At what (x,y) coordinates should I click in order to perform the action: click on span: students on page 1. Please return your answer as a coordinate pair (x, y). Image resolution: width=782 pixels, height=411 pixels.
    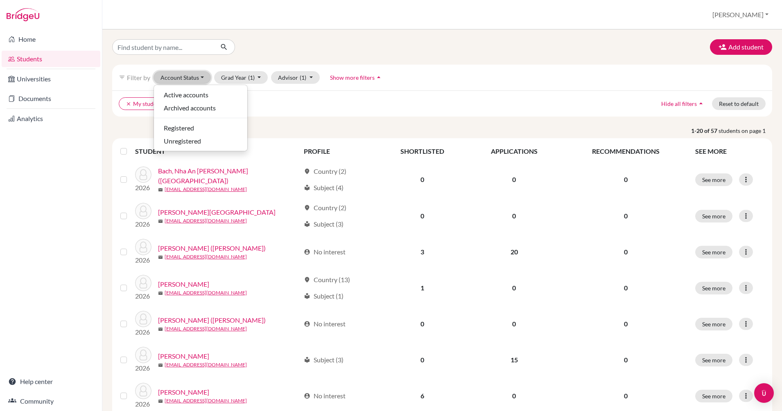
    Looking at the image, I should click on (745, 131).